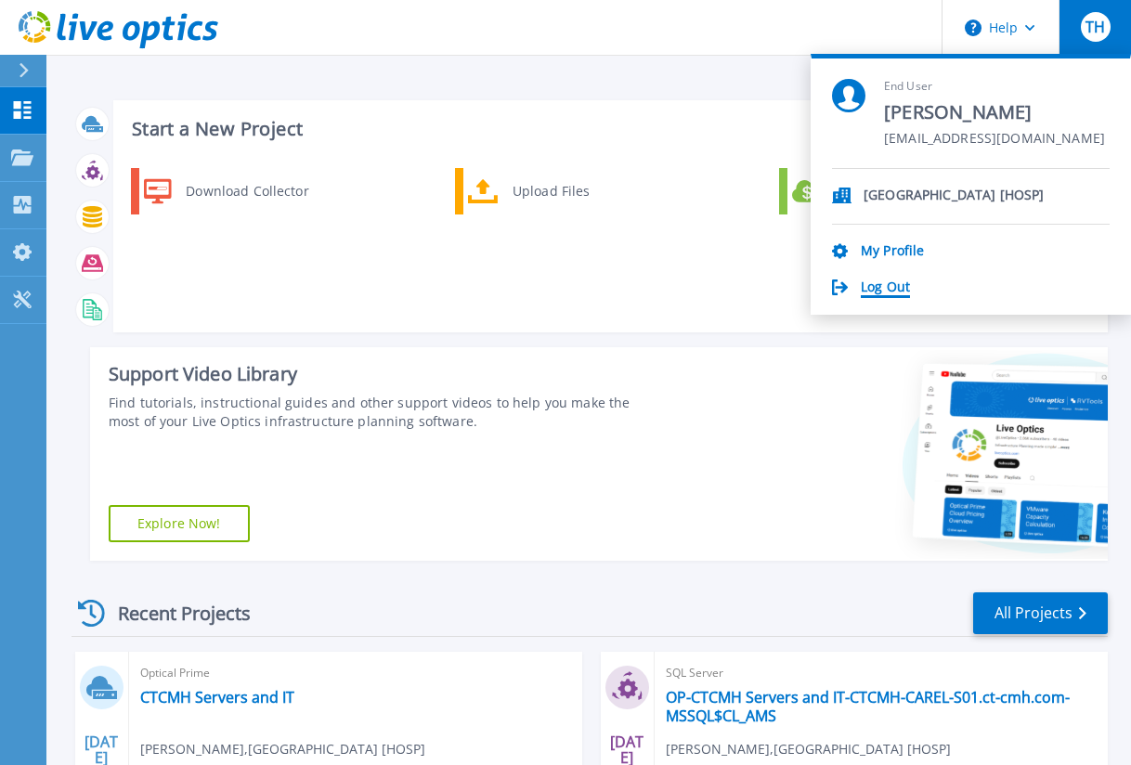 The image size is (1131, 765). I want to click on a: Download Collector, so click(226, 191).